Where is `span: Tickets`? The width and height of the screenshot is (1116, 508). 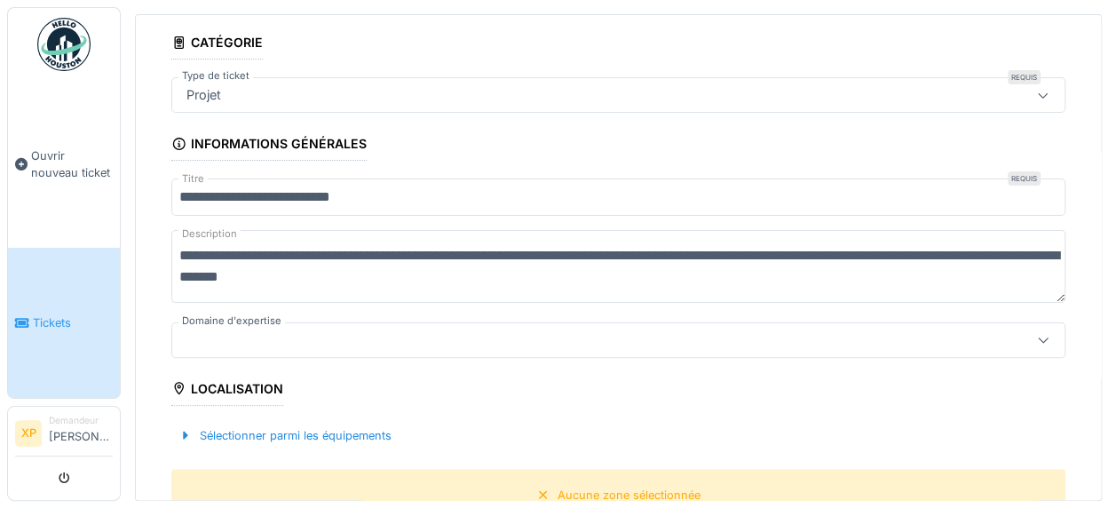
span: Tickets is located at coordinates (73, 322).